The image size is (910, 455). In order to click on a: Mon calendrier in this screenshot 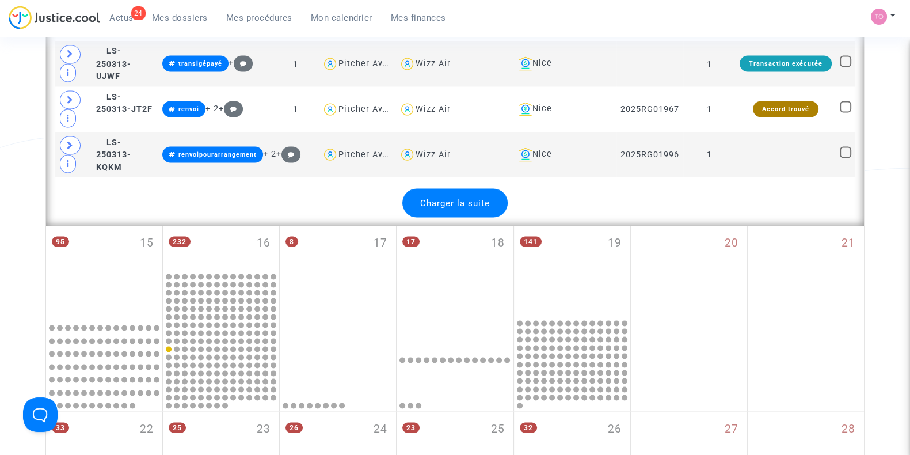, I will do `click(341, 18)`.